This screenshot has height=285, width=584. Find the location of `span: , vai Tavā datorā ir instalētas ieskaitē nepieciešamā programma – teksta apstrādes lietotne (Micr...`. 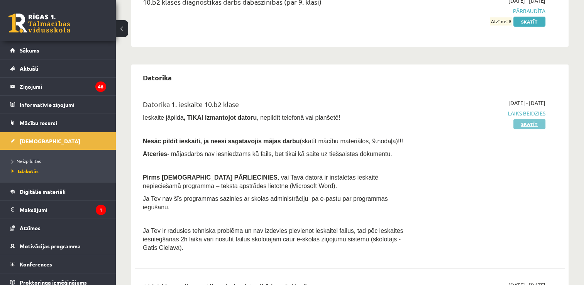

span: , vai Tavā datorā ir instalētas ieskaitē nepieciešamā programma – teksta apstrādes lietotne (Micr... is located at coordinates (261, 182).